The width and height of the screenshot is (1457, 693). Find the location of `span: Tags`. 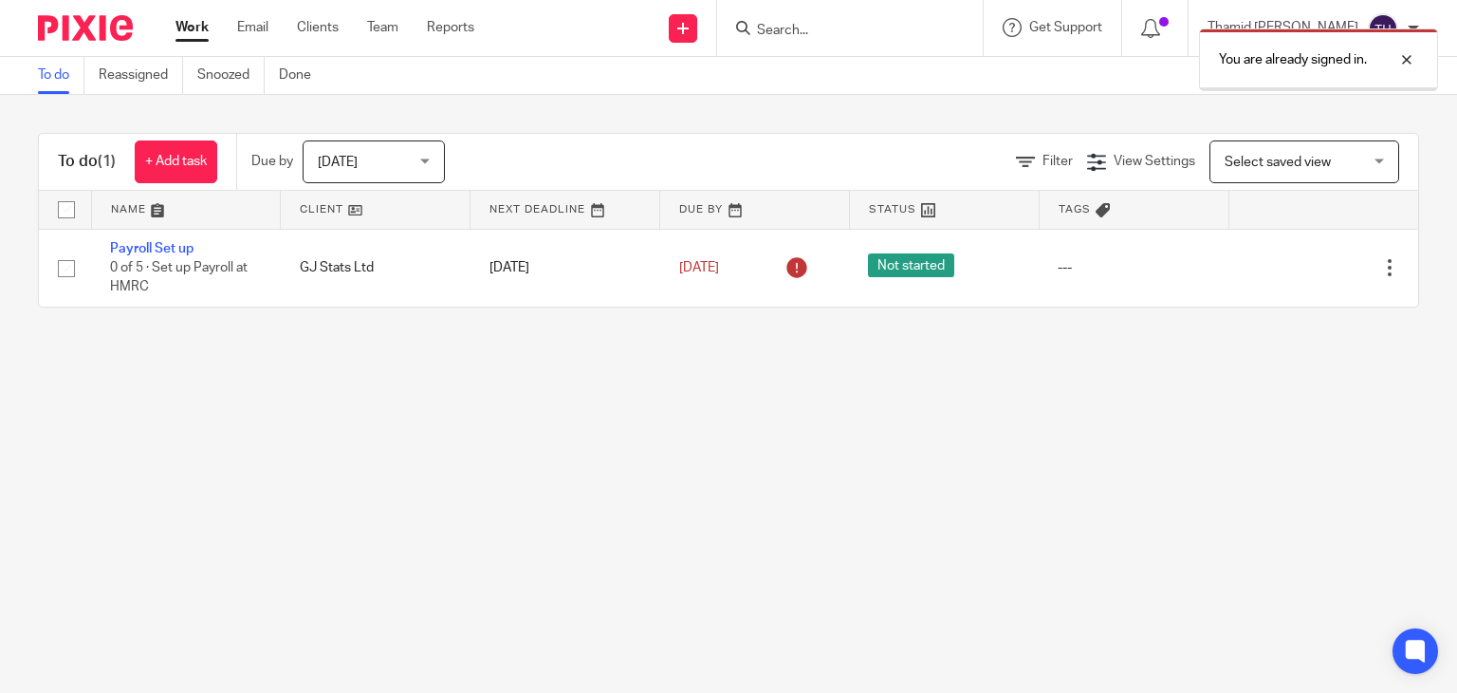

span: Tags is located at coordinates (1075, 209).